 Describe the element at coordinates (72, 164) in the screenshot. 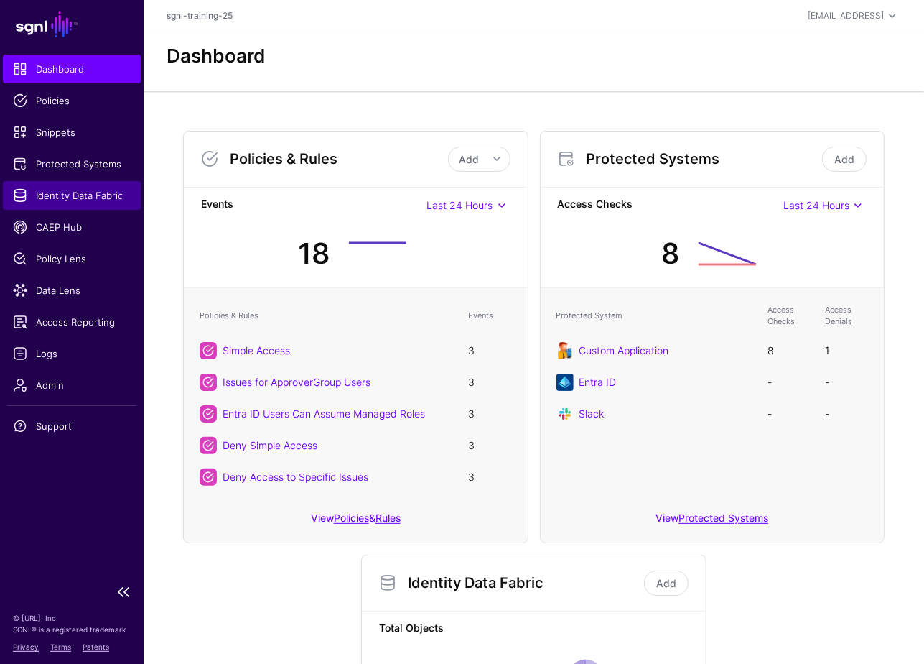

I see `span: Protected Systems` at that location.